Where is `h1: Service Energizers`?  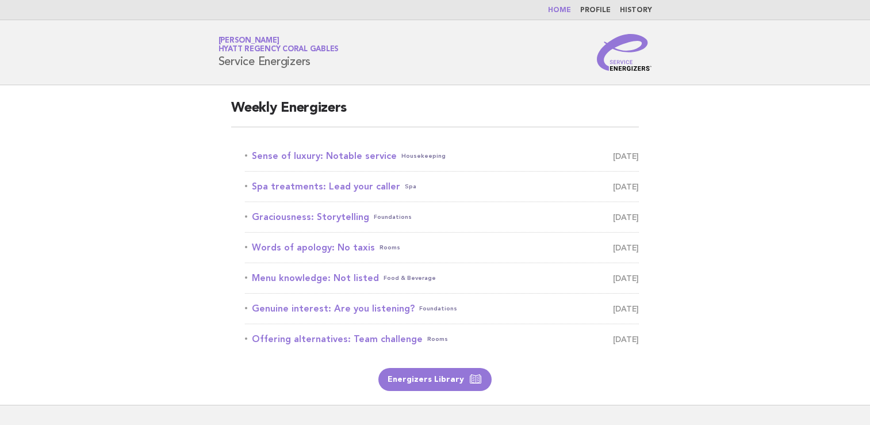 h1: Service Energizers is located at coordinates (279, 52).